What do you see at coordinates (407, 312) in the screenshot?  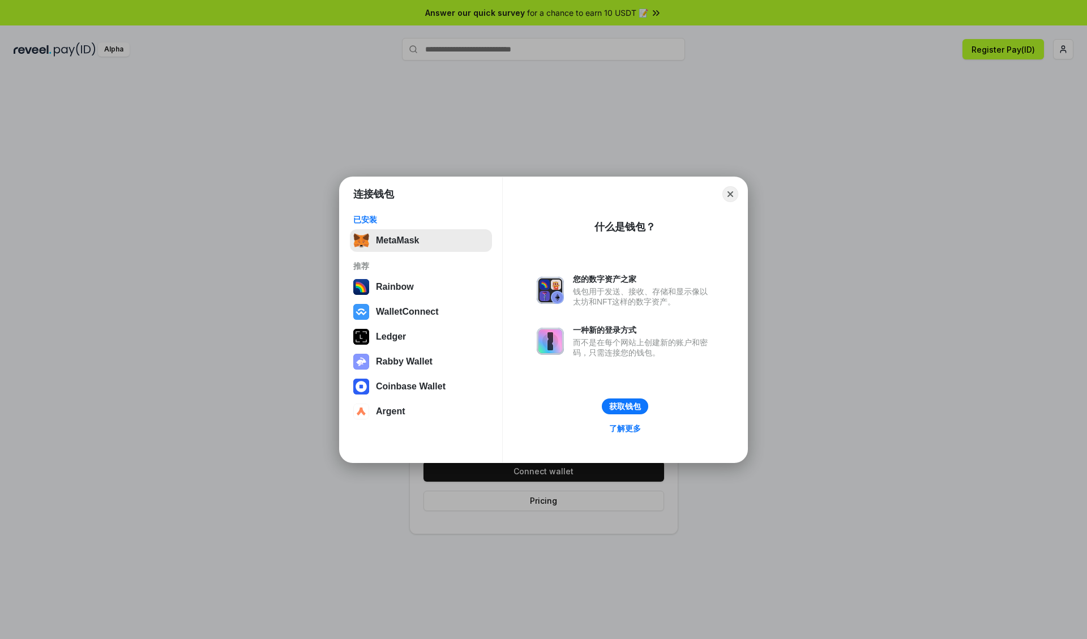 I see `div: WalletConnect` at bounding box center [407, 312].